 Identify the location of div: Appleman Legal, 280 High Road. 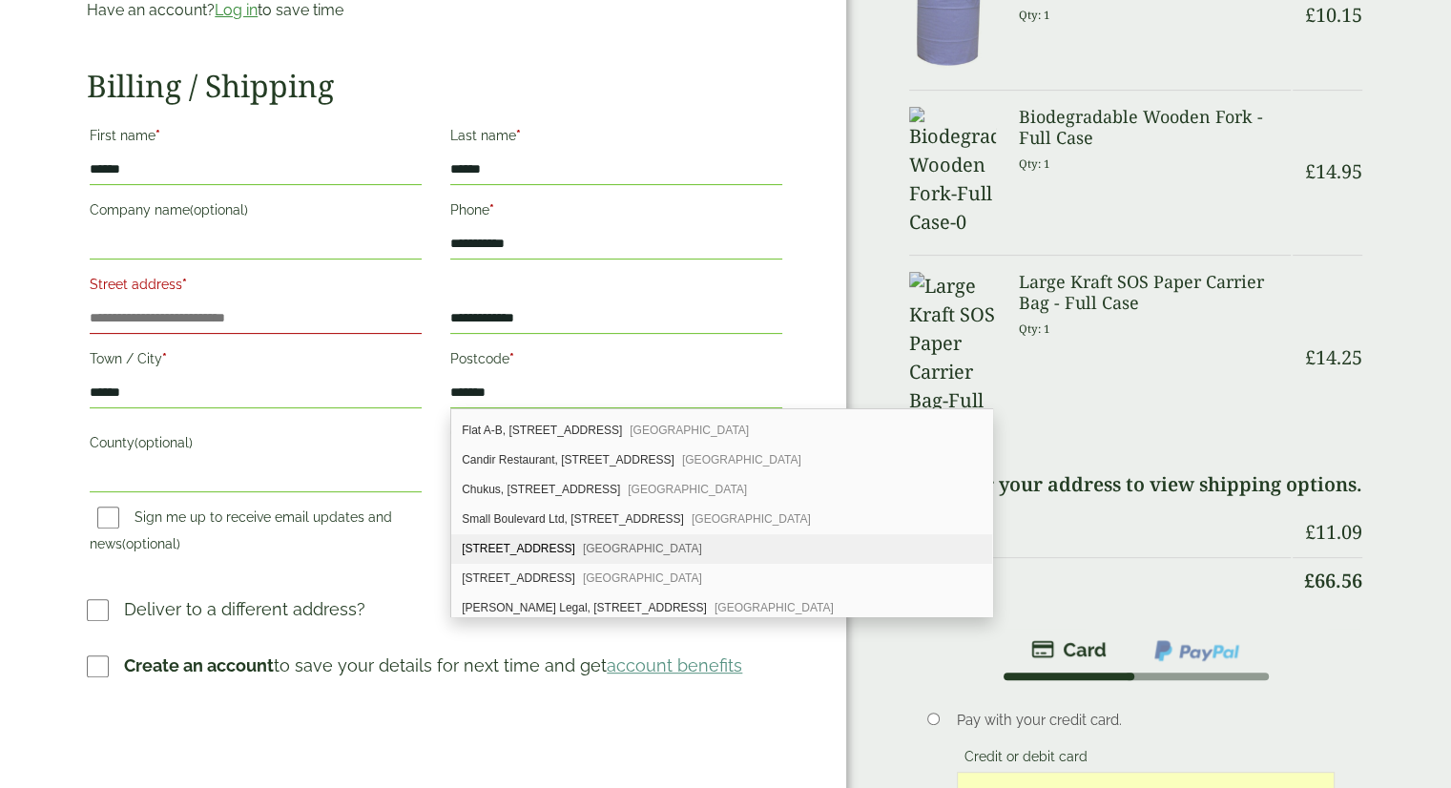
(721, 608).